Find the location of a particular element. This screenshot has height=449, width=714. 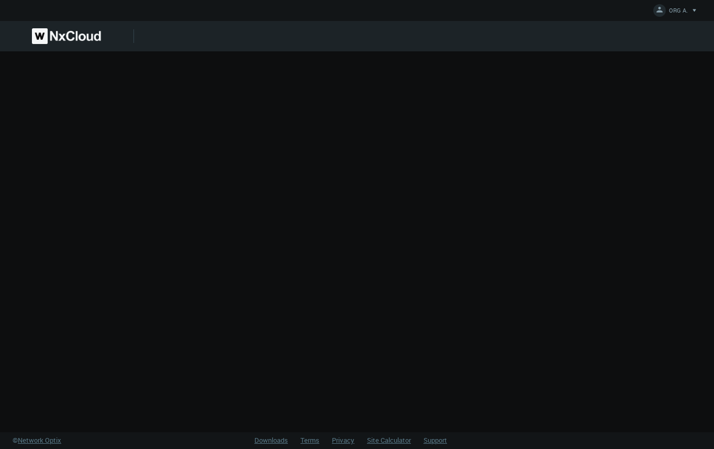

span: ORG A. is located at coordinates (679, 12).